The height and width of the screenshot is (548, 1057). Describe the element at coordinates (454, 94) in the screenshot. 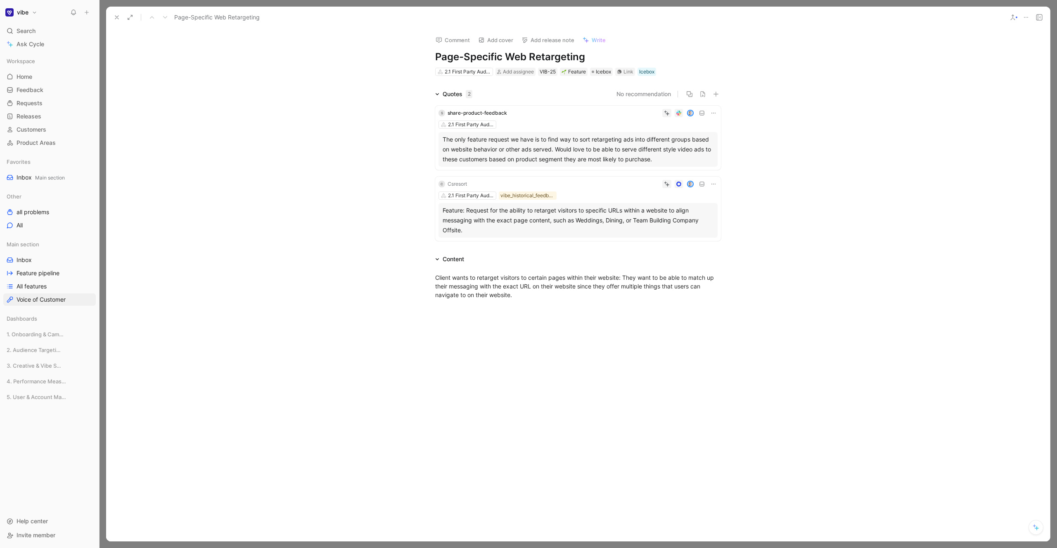

I see `div: Quotes2` at that location.